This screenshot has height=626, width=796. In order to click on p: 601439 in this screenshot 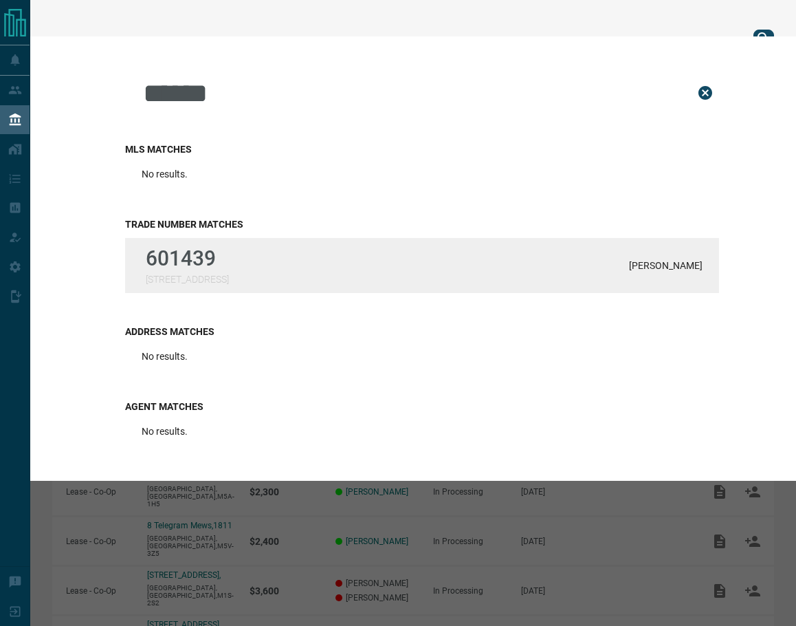, I will do `click(187, 258)`.